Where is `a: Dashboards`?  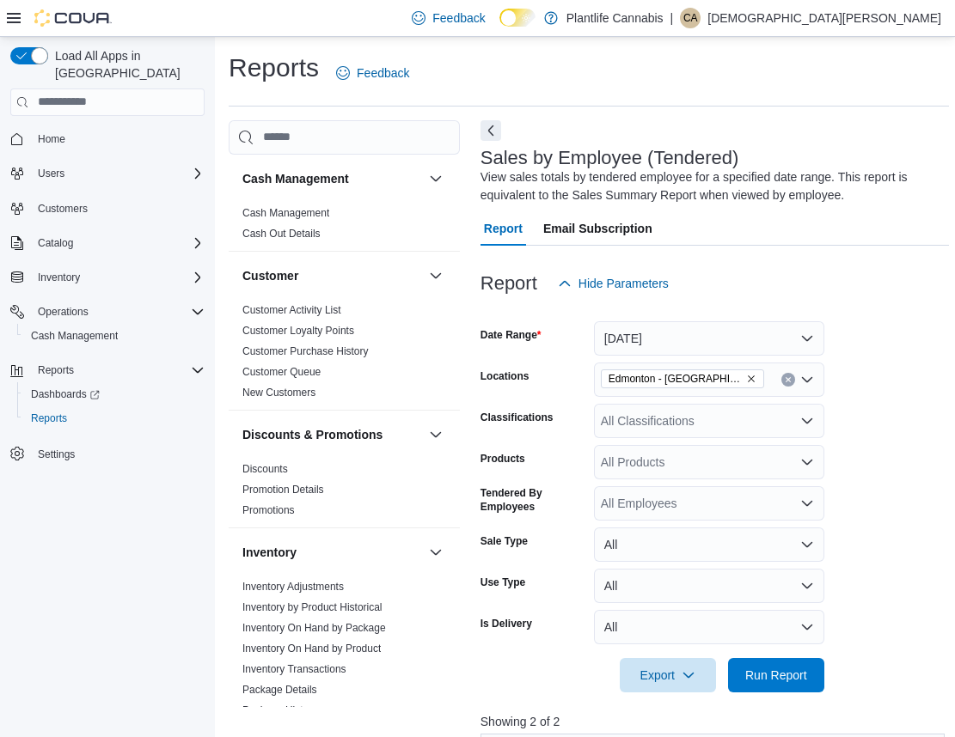
a: Dashboards is located at coordinates (114, 394).